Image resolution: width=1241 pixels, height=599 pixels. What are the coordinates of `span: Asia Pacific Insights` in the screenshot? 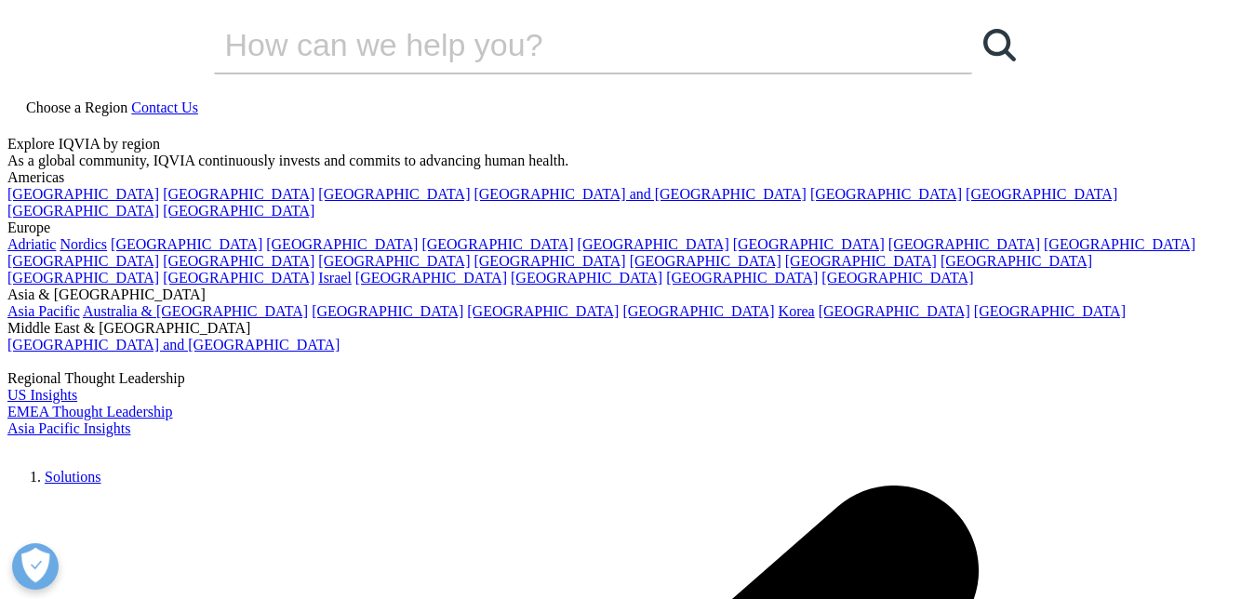 It's located at (69, 428).